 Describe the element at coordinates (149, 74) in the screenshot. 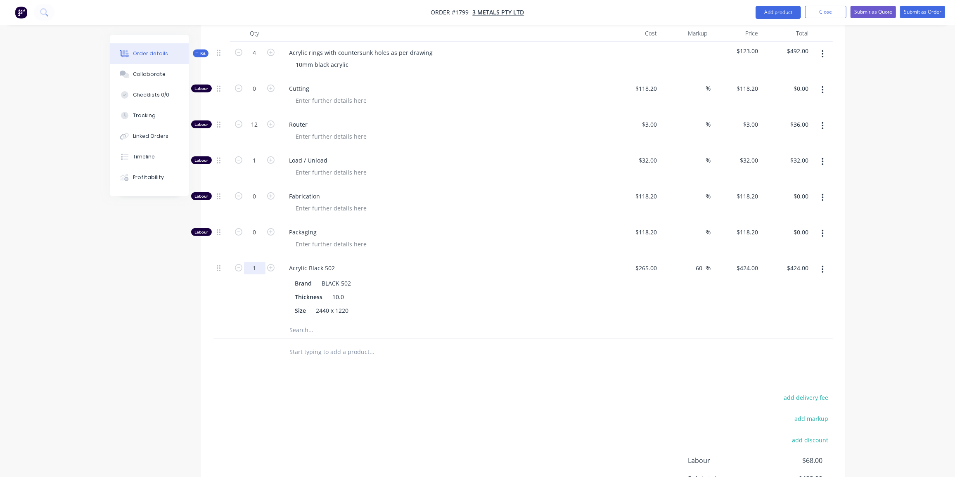

I see `button: Collaborate` at that location.